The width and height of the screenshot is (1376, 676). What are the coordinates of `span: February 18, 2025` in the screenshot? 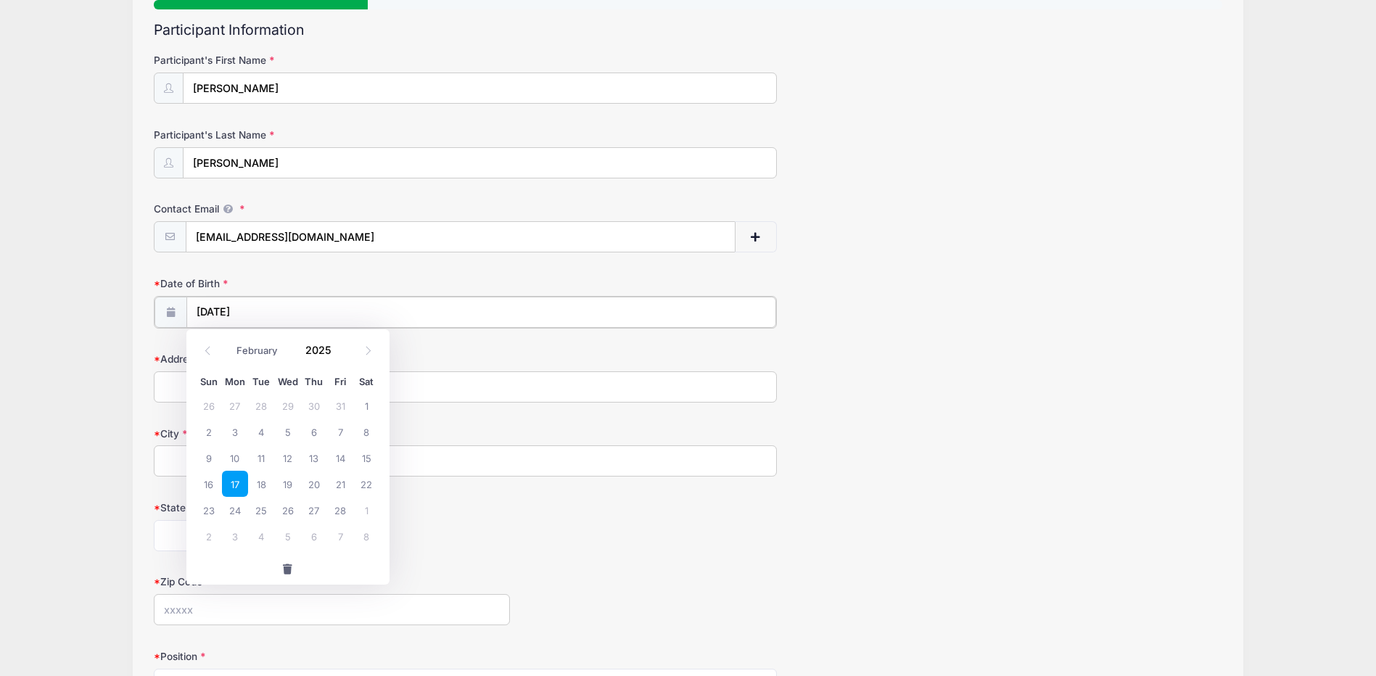 It's located at (261, 484).